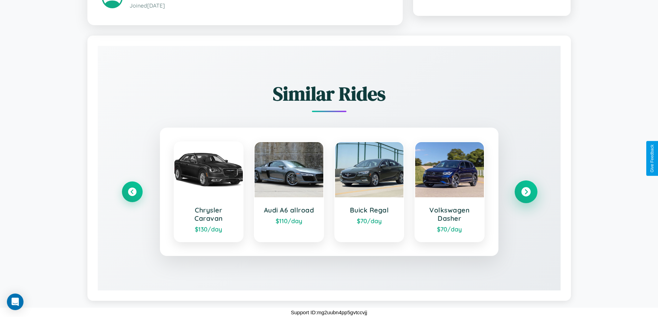 This screenshot has height=317, width=658. Describe the element at coordinates (329, 94) in the screenshot. I see `h2: Similar Rides` at that location.